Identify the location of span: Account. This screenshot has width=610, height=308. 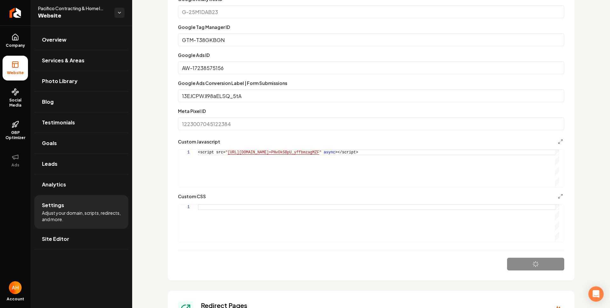
(15, 299).